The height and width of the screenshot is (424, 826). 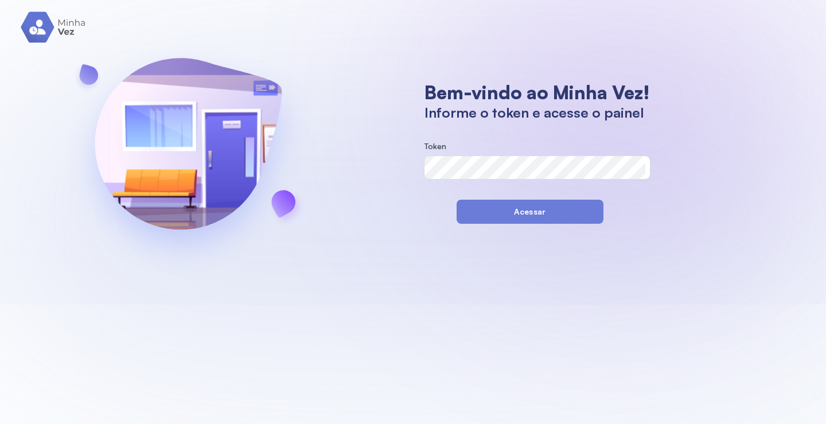 What do you see at coordinates (537, 92) in the screenshot?
I see `h1: Bem-vindo ao Minha Vez!` at bounding box center [537, 92].